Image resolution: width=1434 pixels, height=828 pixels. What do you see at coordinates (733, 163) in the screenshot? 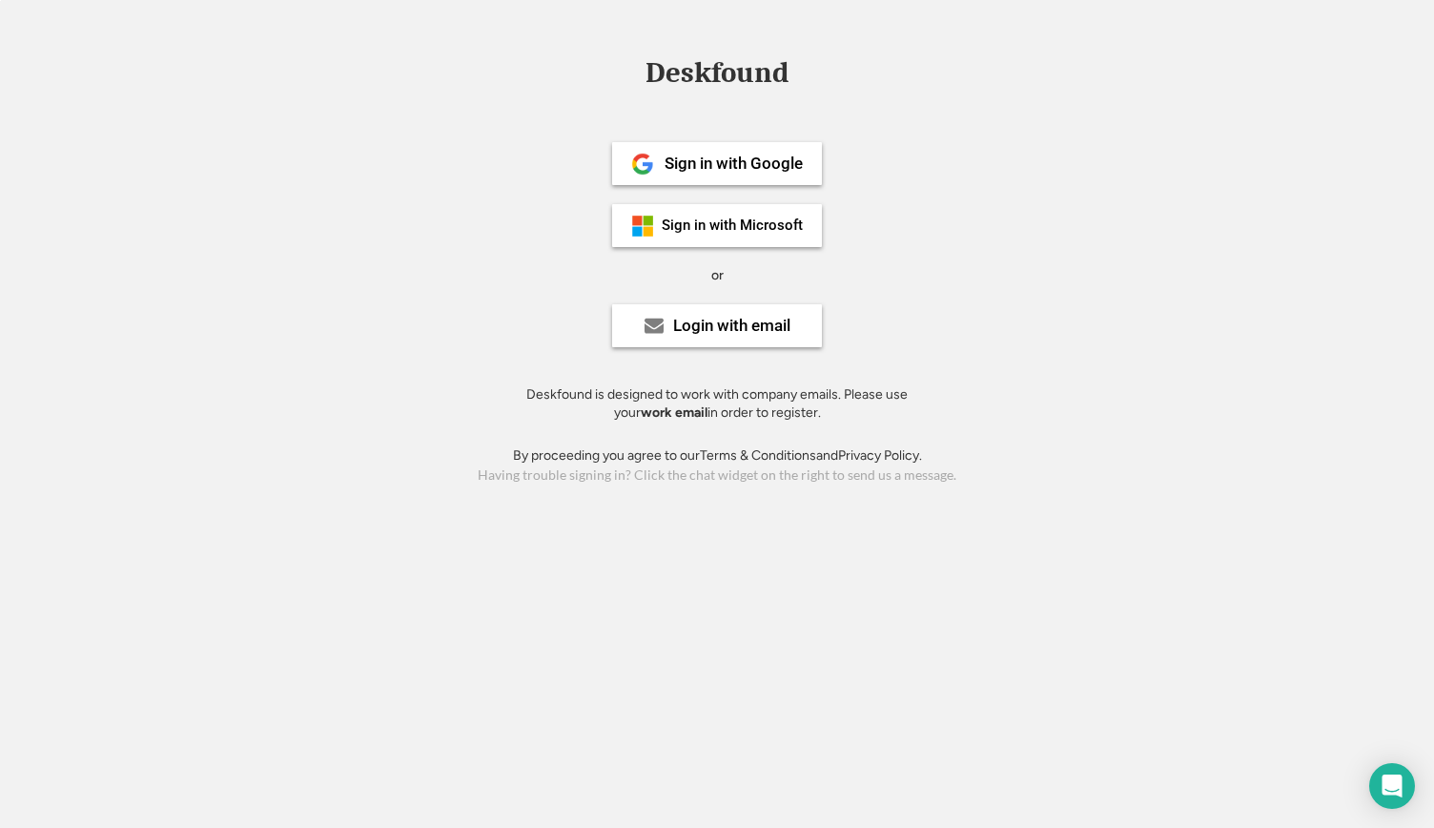
I see `div: Sign in with Google` at bounding box center [733, 163].